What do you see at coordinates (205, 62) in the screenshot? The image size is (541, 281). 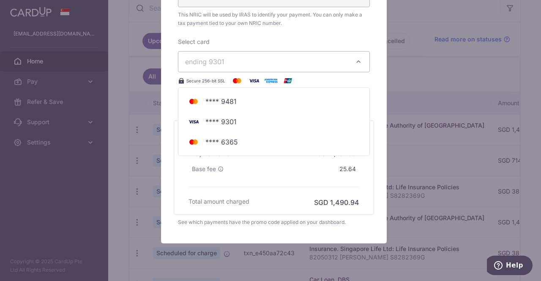 I see `span: ending 9301` at bounding box center [205, 62].